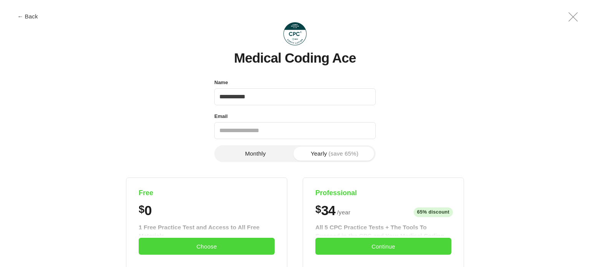 The image size is (590, 267). What do you see at coordinates (207, 193) in the screenshot?
I see `h4: Free` at bounding box center [207, 193].